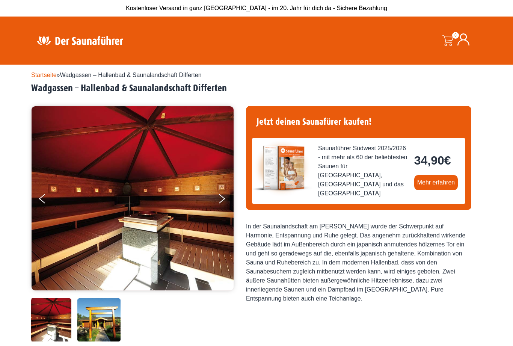  Describe the element at coordinates (131, 75) in the screenshot. I see `span: Wadgassen – Hallenbad & Saunalandschaft Differten` at that location.